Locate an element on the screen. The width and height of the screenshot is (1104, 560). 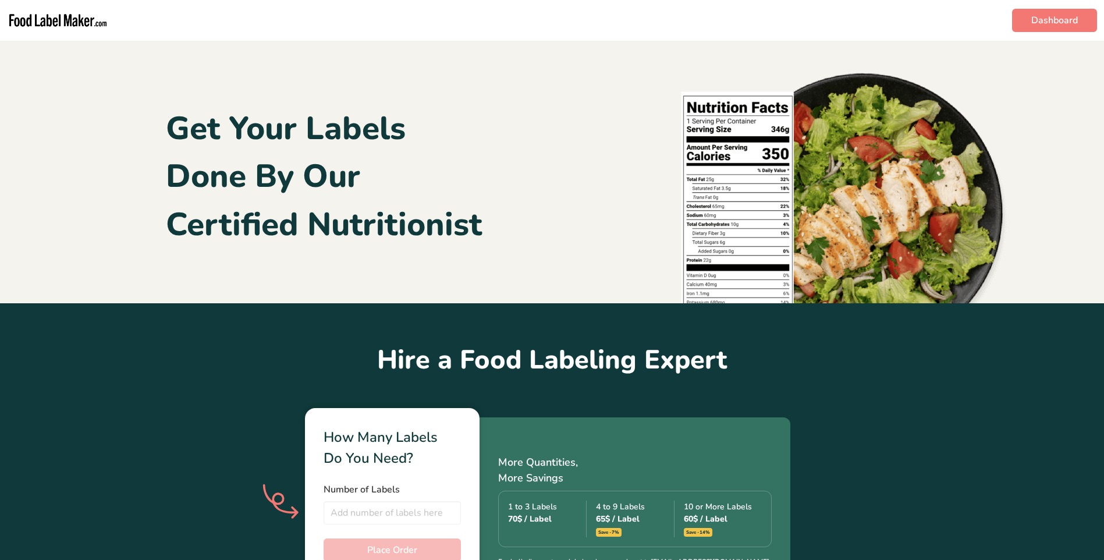
div: 4 to 9 Labels is located at coordinates (635, 518).